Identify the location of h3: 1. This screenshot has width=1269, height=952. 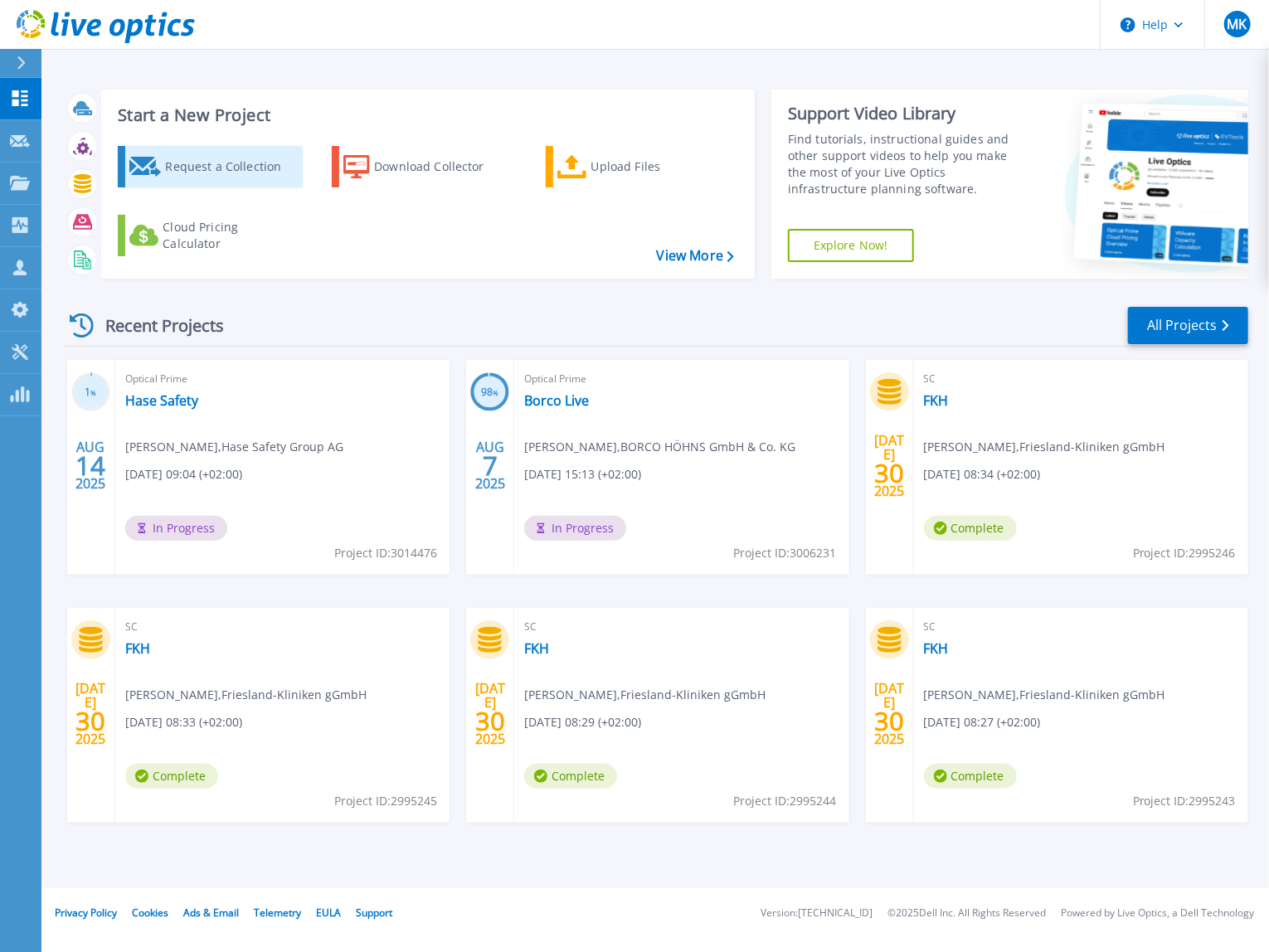
(91, 392).